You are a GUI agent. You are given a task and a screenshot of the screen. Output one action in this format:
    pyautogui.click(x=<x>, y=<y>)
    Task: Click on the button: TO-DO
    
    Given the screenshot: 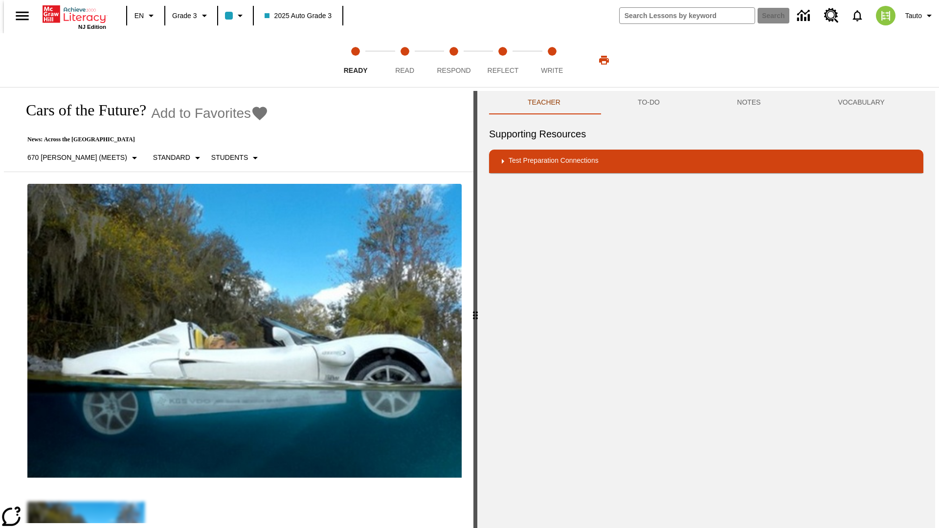 What is the action you would take?
    pyautogui.click(x=648, y=103)
    